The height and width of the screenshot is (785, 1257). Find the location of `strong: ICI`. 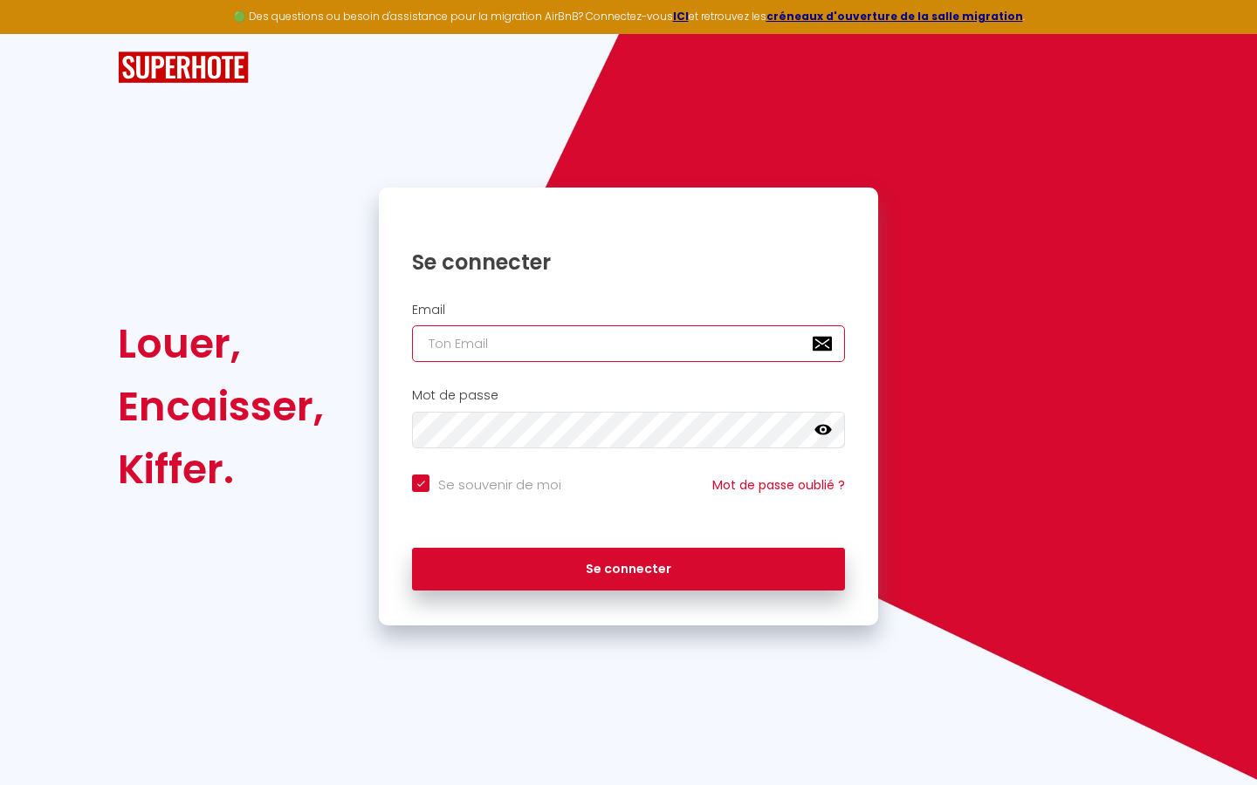

strong: ICI is located at coordinates (681, 16).